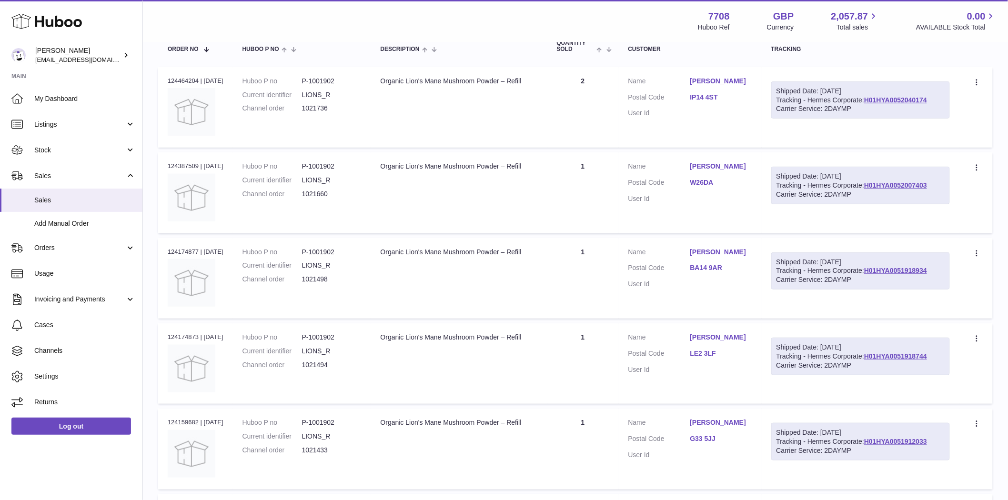 This screenshot has width=1008, height=500. I want to click on a: 2,057.87 Total sales, so click(855, 21).